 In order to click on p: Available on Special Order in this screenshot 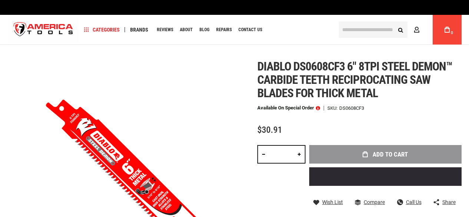, I will do `click(288, 108)`.